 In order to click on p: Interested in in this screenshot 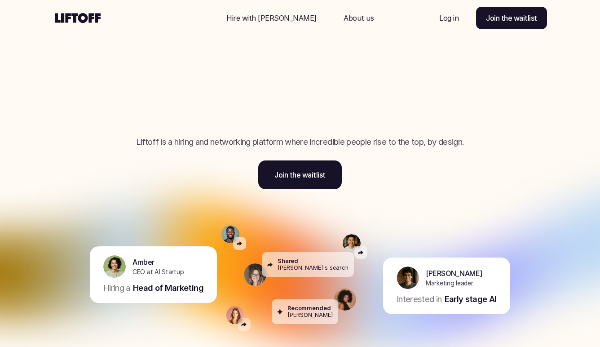, I will do `click(419, 299)`.